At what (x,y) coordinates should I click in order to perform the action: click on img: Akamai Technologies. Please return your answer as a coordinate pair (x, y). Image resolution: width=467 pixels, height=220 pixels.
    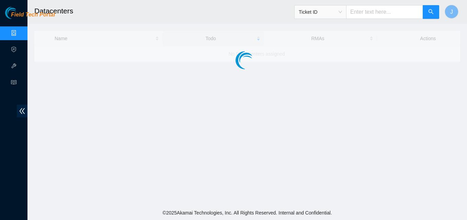
    Looking at the image, I should click on (20, 13).